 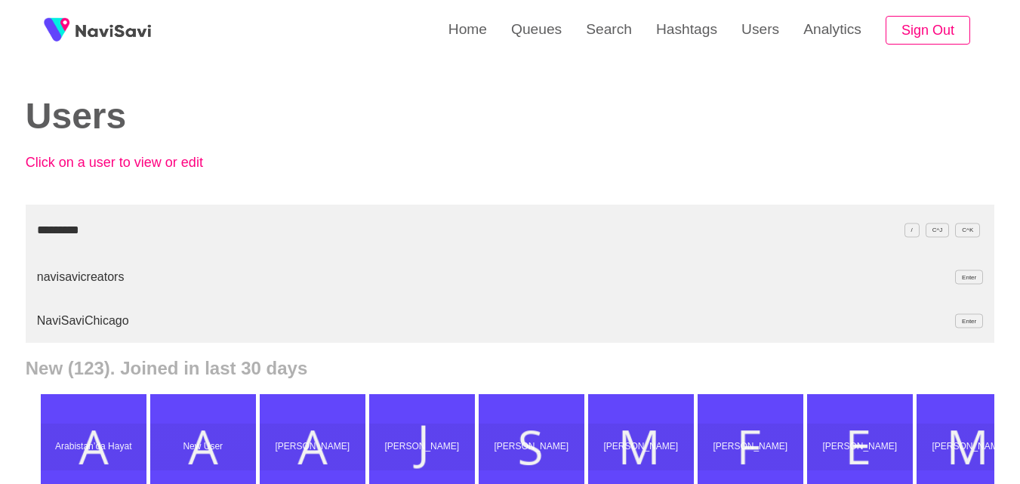 What do you see at coordinates (509, 368) in the screenshot?
I see `h2: New (123). Joined in last 30 days` at bounding box center [509, 368].